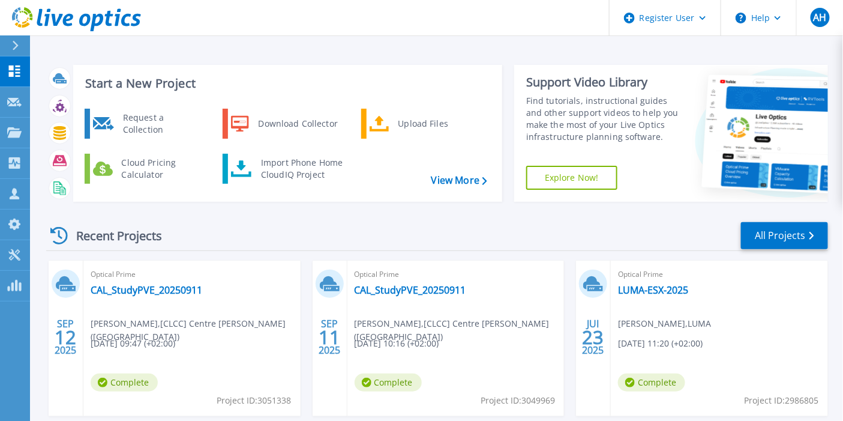 The image size is (843, 421). I want to click on a: Upload Files, so click(423, 124).